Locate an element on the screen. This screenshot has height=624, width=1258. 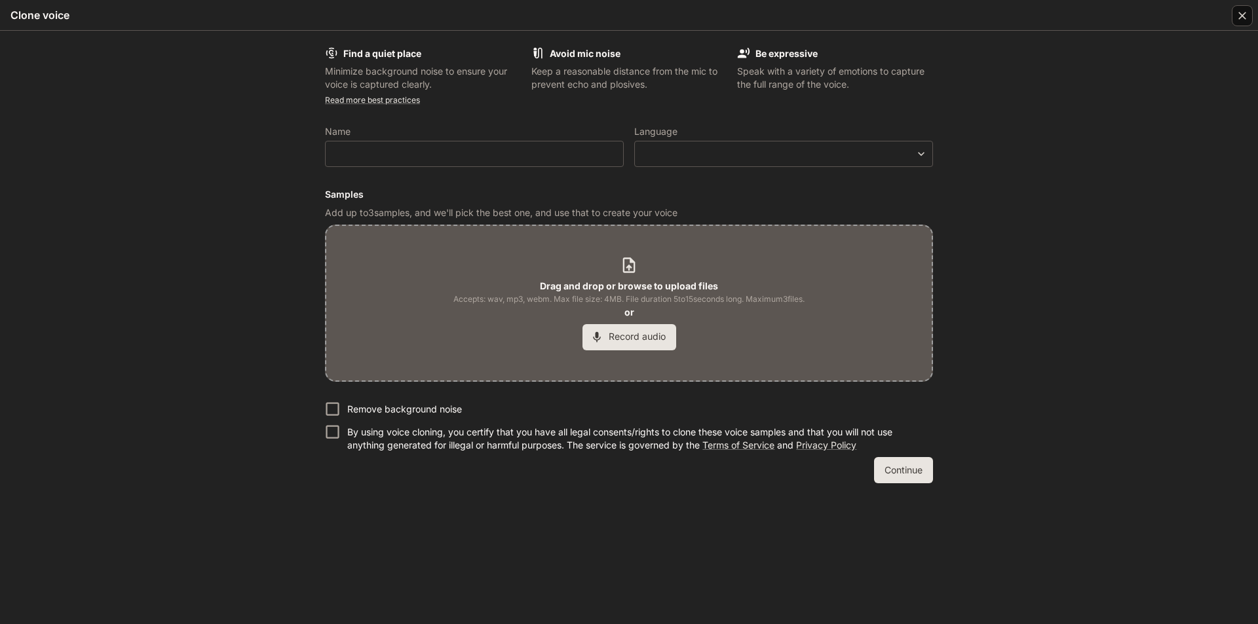
p: Keep a reasonable distance from the mic to prevent echo and plosives. is located at coordinates (629, 78).